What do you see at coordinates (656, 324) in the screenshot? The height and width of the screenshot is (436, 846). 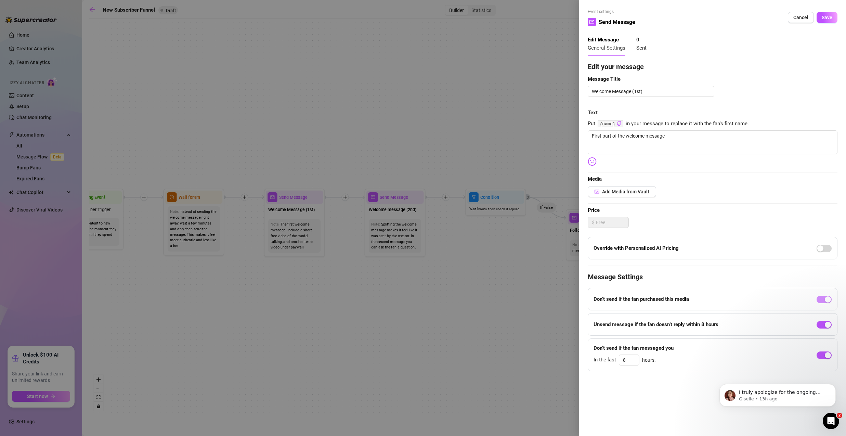 I see `strong: Unsend message if the fan doesn’t reply within 8 hours` at bounding box center [656, 324].